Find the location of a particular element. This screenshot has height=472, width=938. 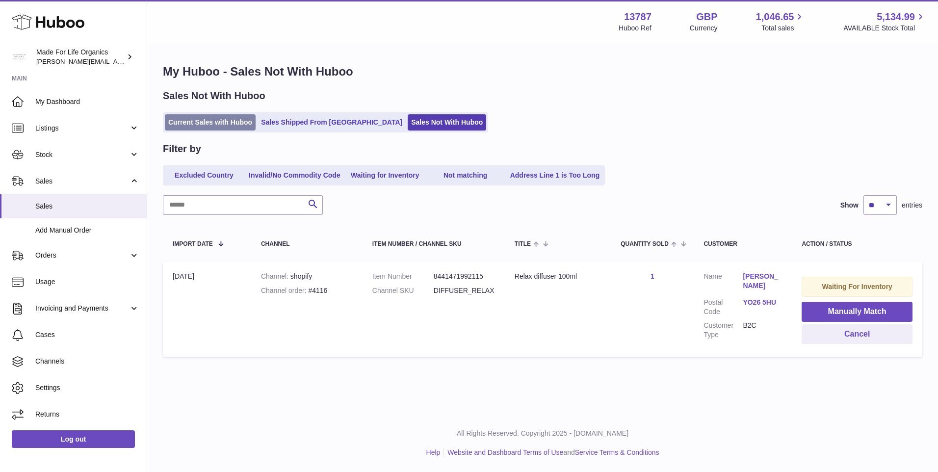

a: Service Terms & Conditions is located at coordinates (617, 453).